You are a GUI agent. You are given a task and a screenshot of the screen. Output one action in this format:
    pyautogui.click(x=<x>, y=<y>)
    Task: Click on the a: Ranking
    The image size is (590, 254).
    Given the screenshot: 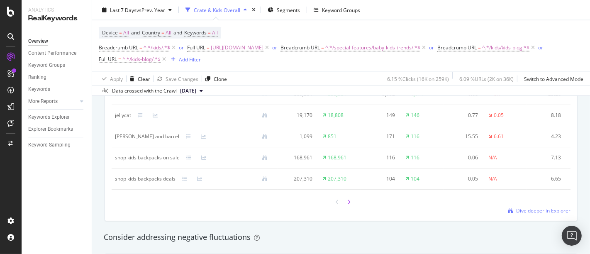 What is the action you would take?
    pyautogui.click(x=57, y=77)
    